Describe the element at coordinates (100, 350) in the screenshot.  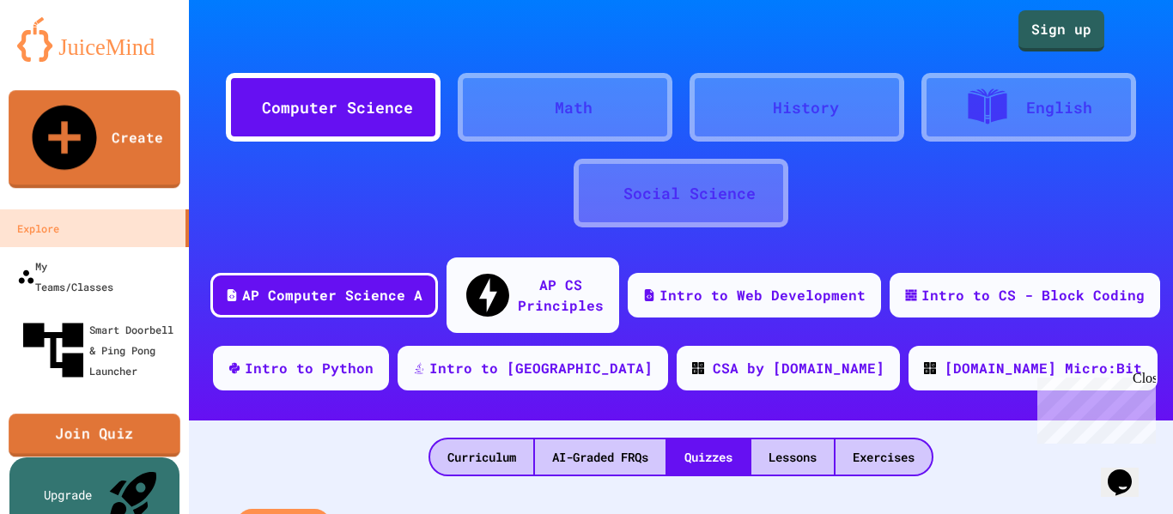
I see `div: Smart Doorbell & Ping Pong Launcher` at that location.